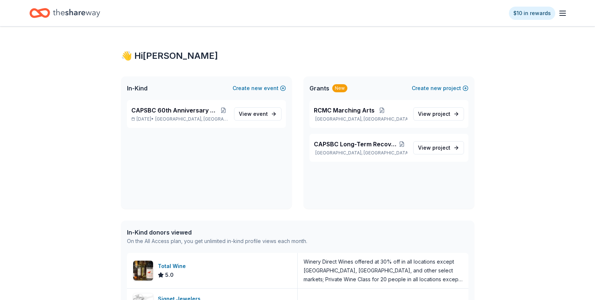  I want to click on a: Home, so click(65, 13).